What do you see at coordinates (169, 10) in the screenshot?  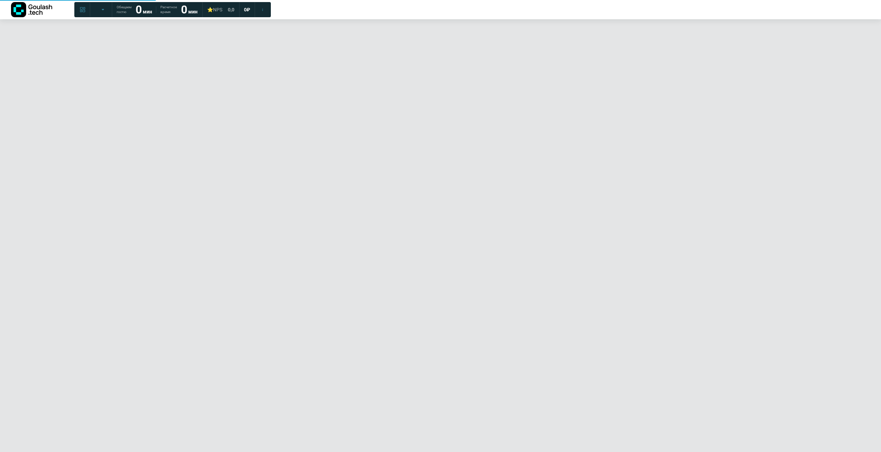 I see `span: Расчетное время` at bounding box center [169, 10].